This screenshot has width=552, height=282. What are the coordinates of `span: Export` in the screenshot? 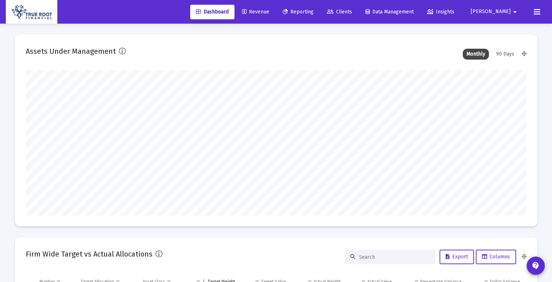 It's located at (457, 256).